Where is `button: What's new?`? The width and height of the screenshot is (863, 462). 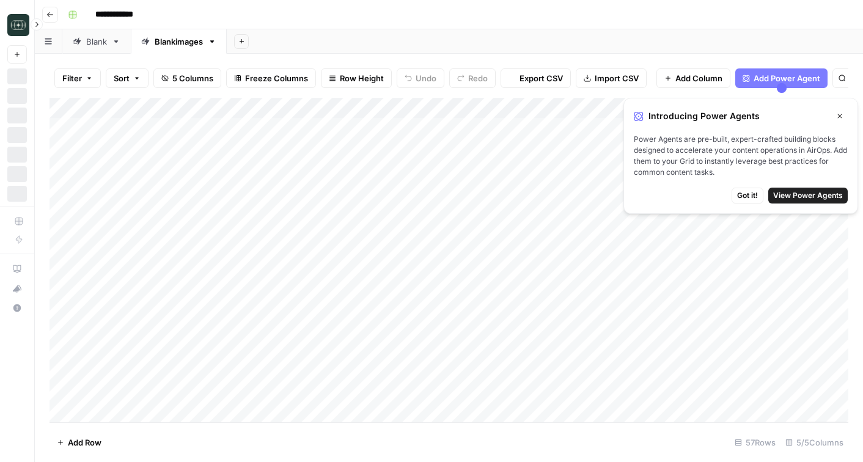 button: What's new? is located at coordinates (17, 289).